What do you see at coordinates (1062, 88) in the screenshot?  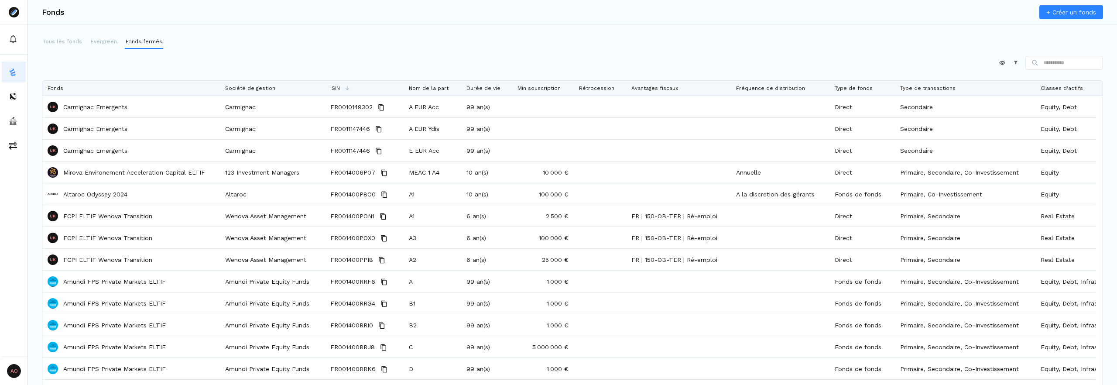 I see `span: Classes d'actifs` at bounding box center [1062, 88].